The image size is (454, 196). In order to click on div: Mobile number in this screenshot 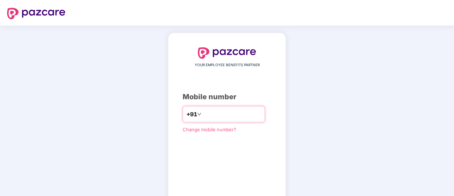, I will do `click(227, 97)`.